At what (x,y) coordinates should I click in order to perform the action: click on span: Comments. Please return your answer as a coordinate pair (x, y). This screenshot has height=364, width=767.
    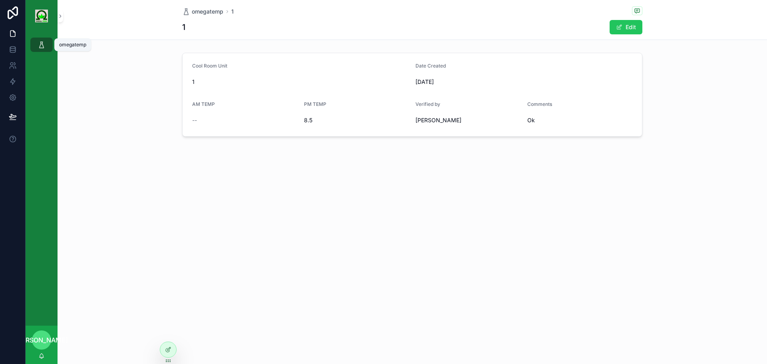
    Looking at the image, I should click on (540, 104).